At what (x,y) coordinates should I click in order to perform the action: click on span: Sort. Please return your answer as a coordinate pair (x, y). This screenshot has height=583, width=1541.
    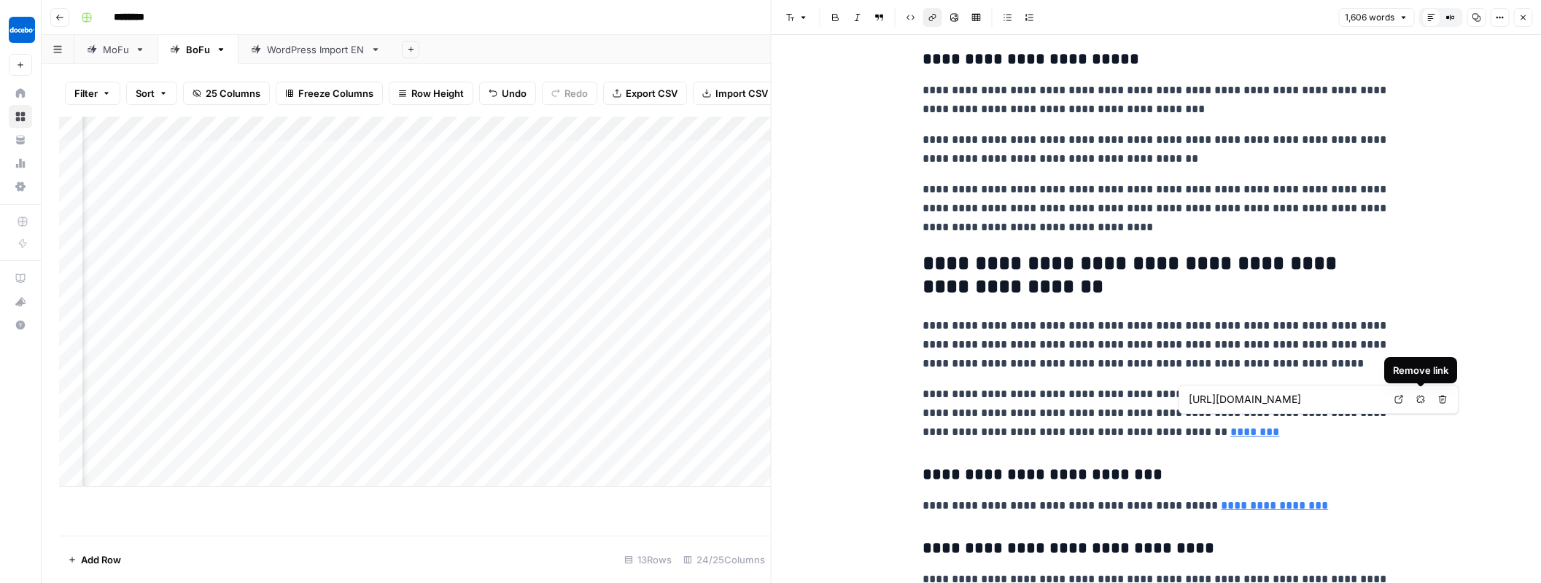
    Looking at the image, I should click on (145, 93).